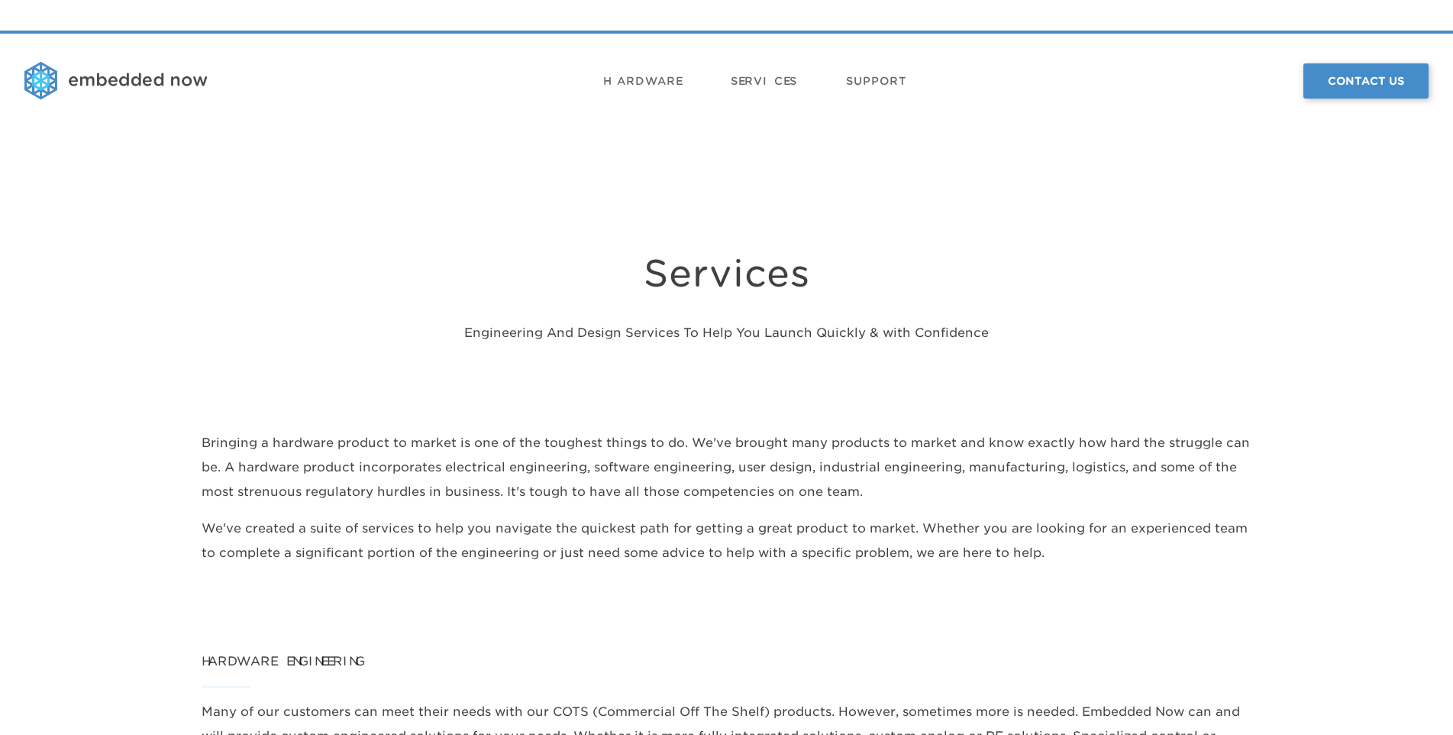 This screenshot has width=1453, height=735. What do you see at coordinates (726, 273) in the screenshot?
I see `h1: Services` at bounding box center [726, 273].